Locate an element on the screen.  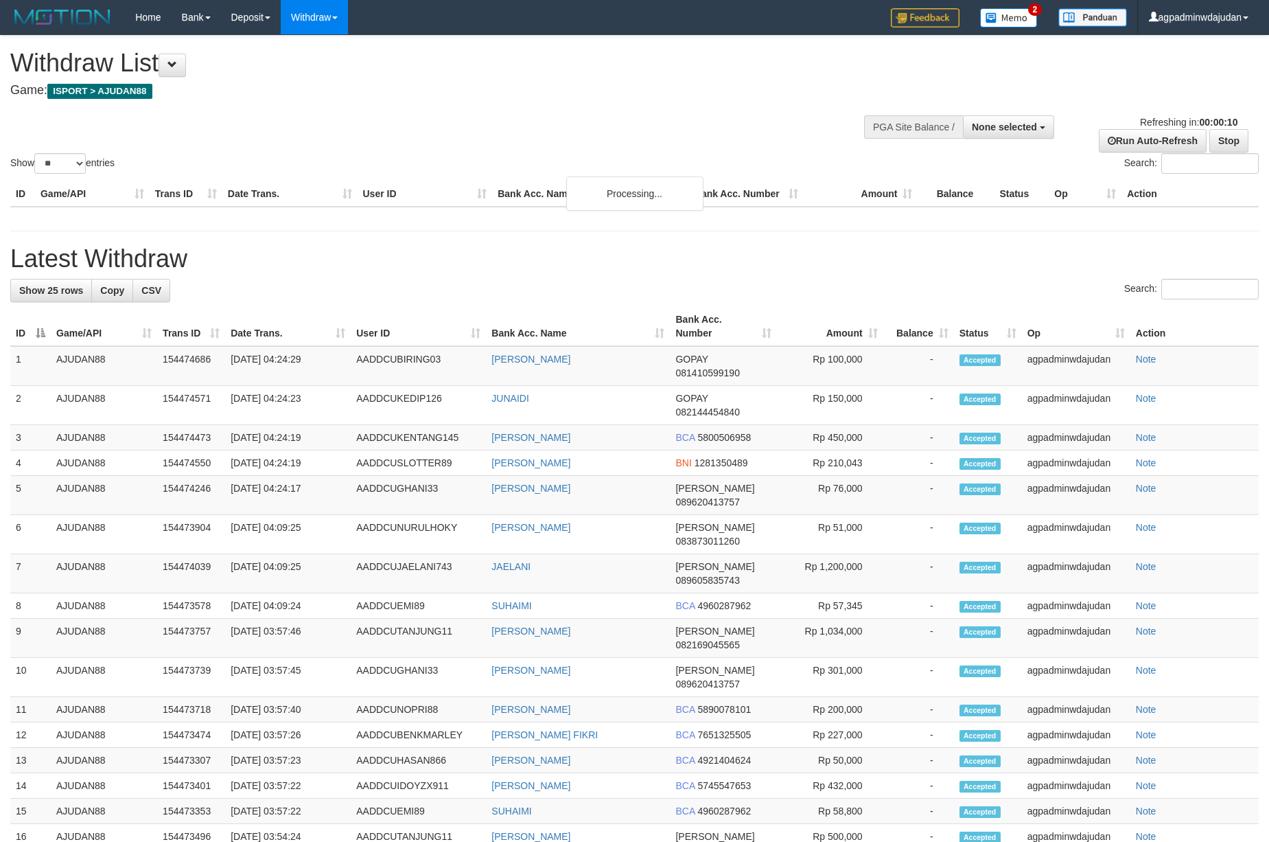
th: Game/API: activate to sort column ascending is located at coordinates (104, 326).